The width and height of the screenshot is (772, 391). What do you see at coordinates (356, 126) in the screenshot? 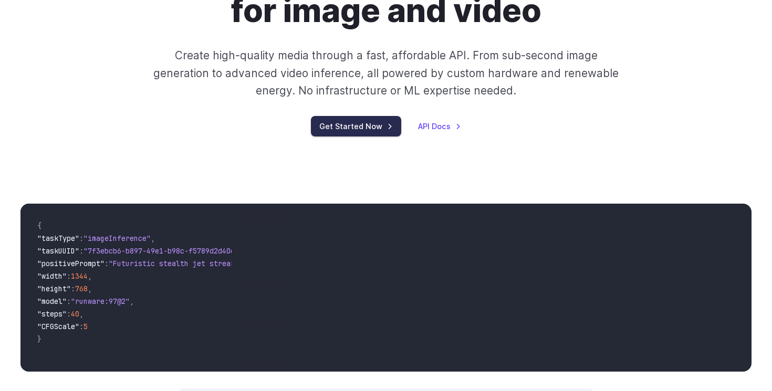
I see `a: Get Started Now` at bounding box center [356, 126].